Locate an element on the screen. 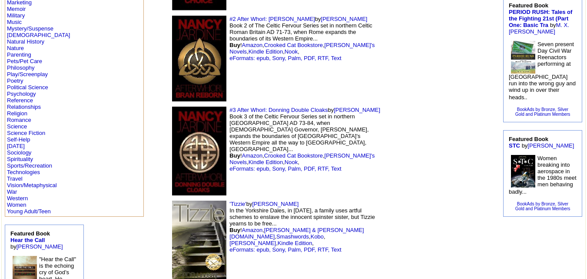  a: Sports/Recreation is located at coordinates (30, 165).